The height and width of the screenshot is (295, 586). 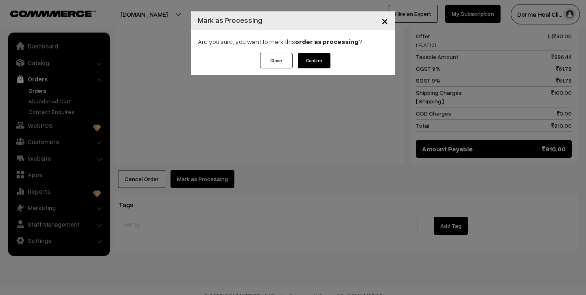 I want to click on h4: Mark as Processing, so click(x=230, y=20).